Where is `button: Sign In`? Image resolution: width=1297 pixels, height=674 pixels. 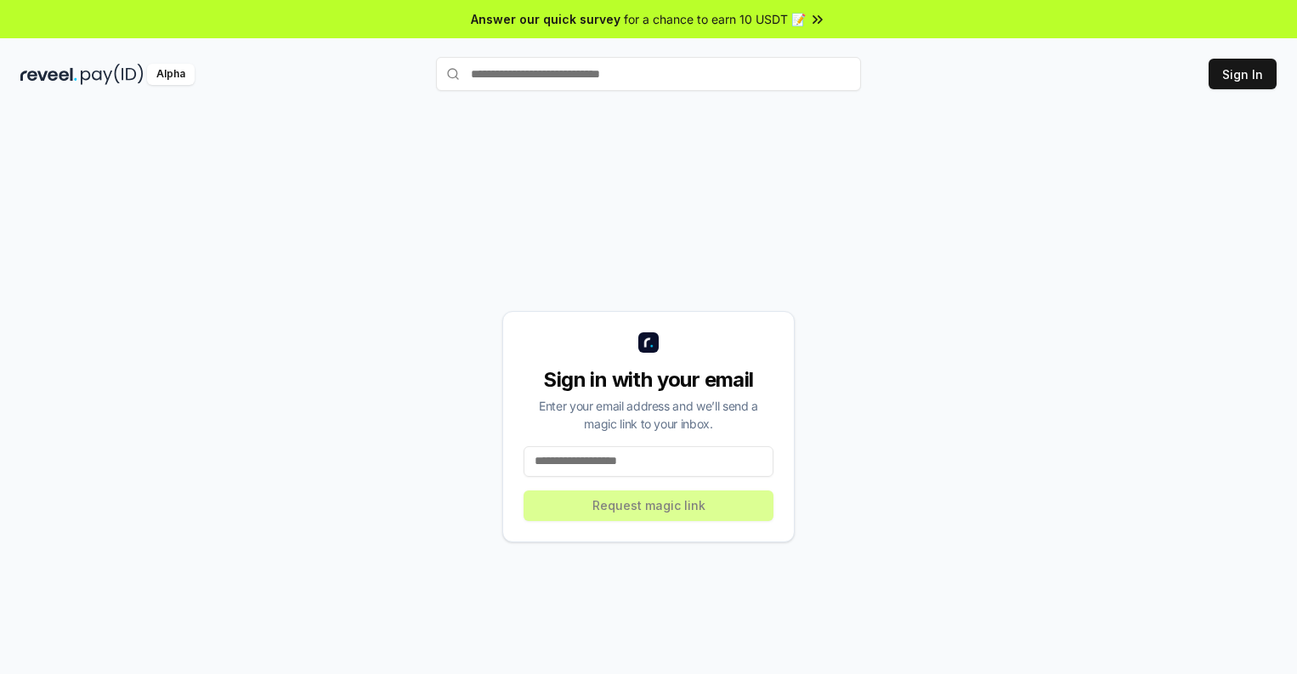
button: Sign In is located at coordinates (1242, 74).